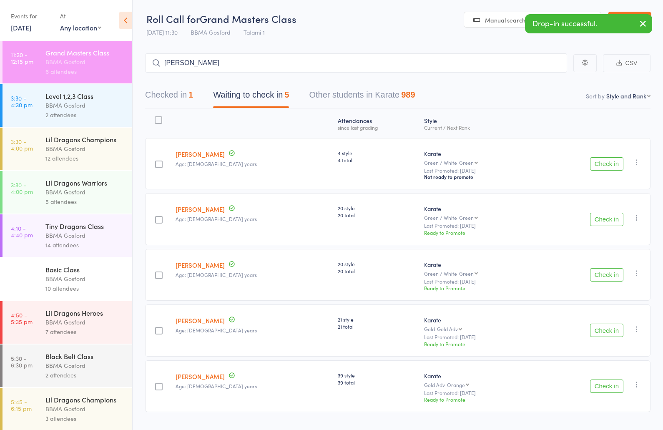 This screenshot has height=430, width=663. I want to click on a: 4:50 -5:35 pmLil Dragons HeroesBBMA Gosford7 attendees, so click(67, 322).